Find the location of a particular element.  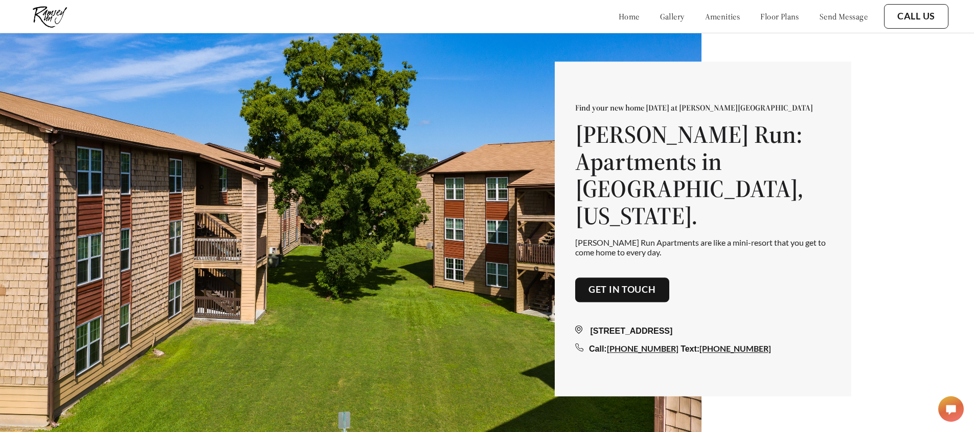

span: Call: is located at coordinates (598, 348).